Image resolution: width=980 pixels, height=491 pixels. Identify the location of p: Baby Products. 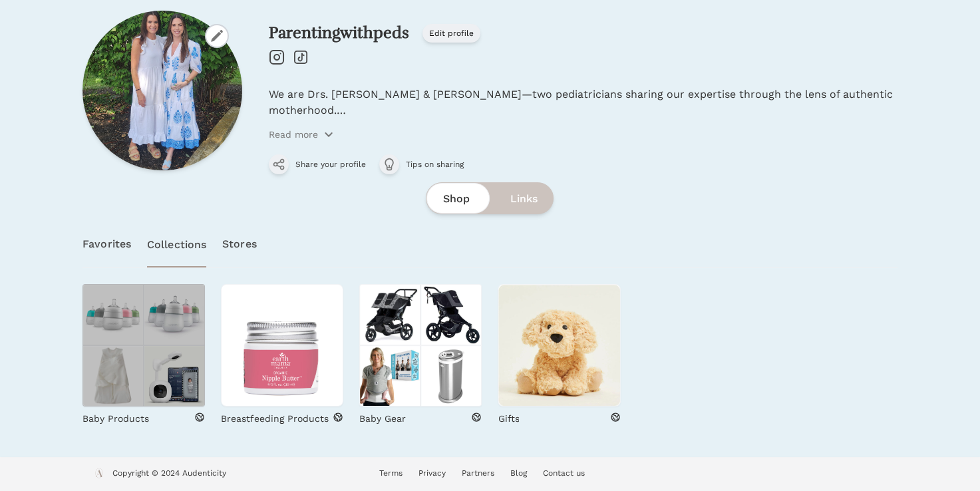
(116, 419).